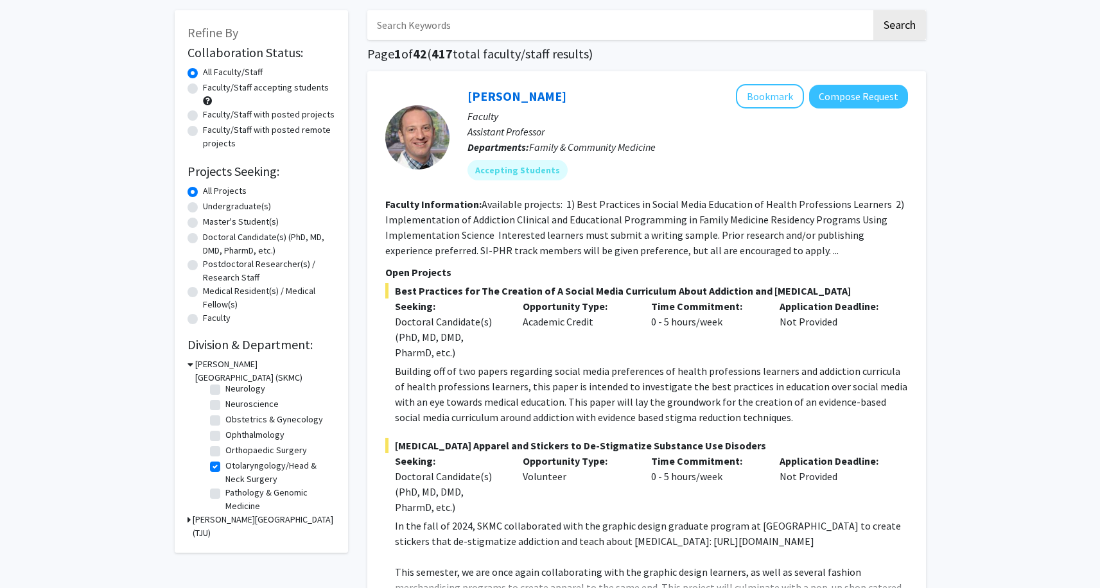  What do you see at coordinates (577, 329) in the screenshot?
I see `div: Academic Credit` at bounding box center [577, 329].